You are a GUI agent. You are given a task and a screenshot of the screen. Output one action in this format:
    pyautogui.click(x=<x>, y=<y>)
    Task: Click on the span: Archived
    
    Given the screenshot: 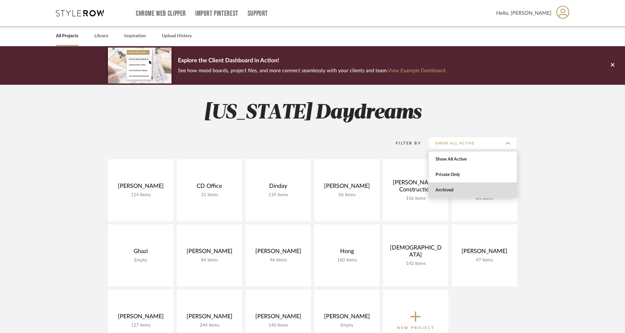 What is the action you would take?
    pyautogui.click(x=474, y=190)
    